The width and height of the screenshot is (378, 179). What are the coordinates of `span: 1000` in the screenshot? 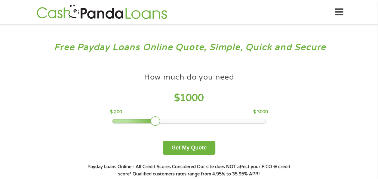 It's located at (192, 98).